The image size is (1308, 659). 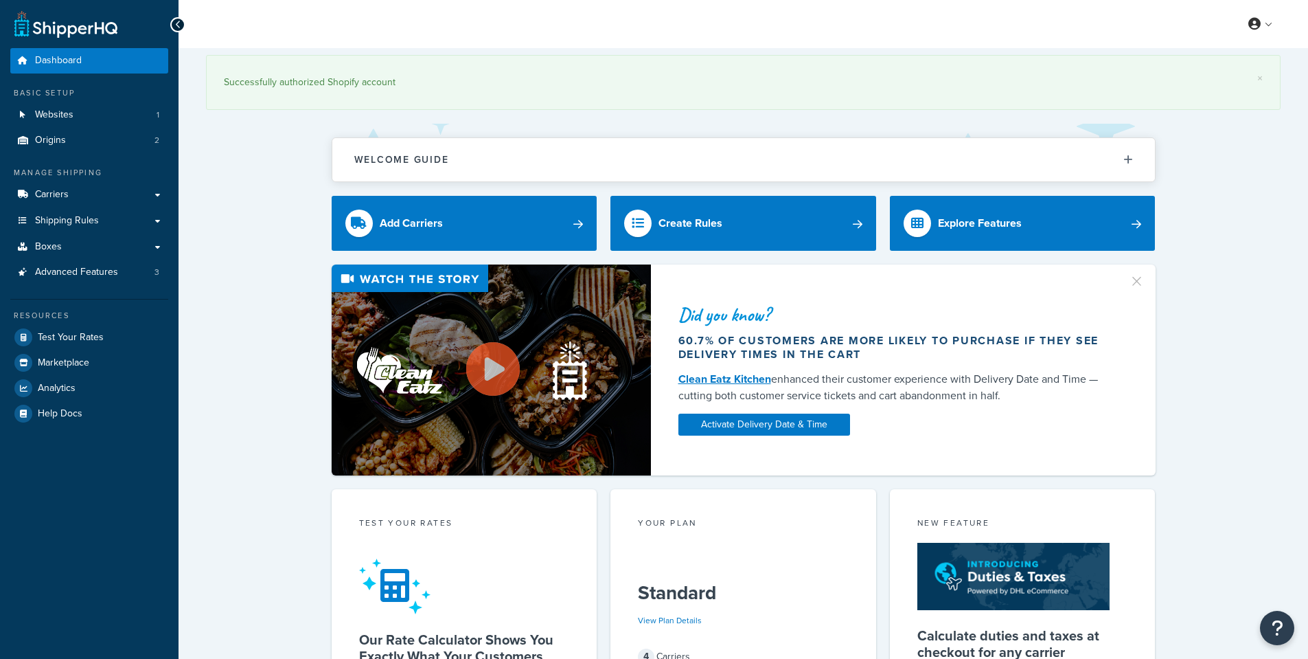 What do you see at coordinates (895, 347) in the screenshot?
I see `div: 60.7% of customers are more likely to purchase if they see delivery times in the cart` at bounding box center [895, 347].